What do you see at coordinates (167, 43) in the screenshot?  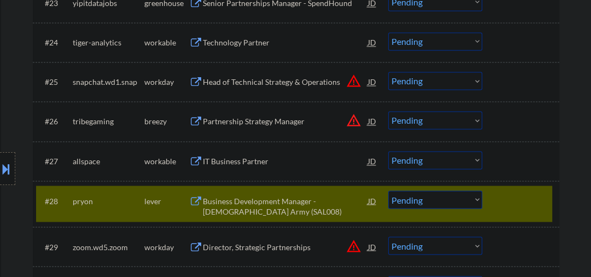 I see `div: workable` at bounding box center [167, 43].